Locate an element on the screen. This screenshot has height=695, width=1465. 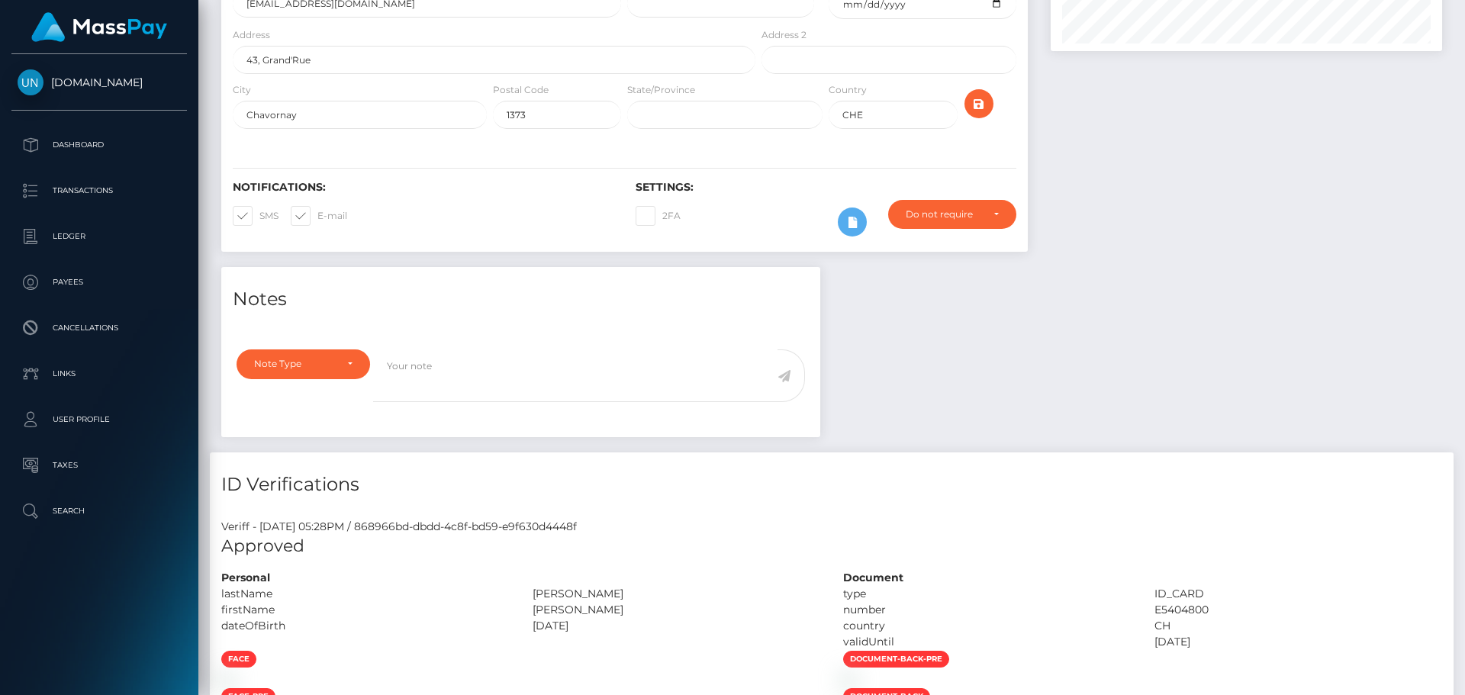
div: type is located at coordinates (987, 594).